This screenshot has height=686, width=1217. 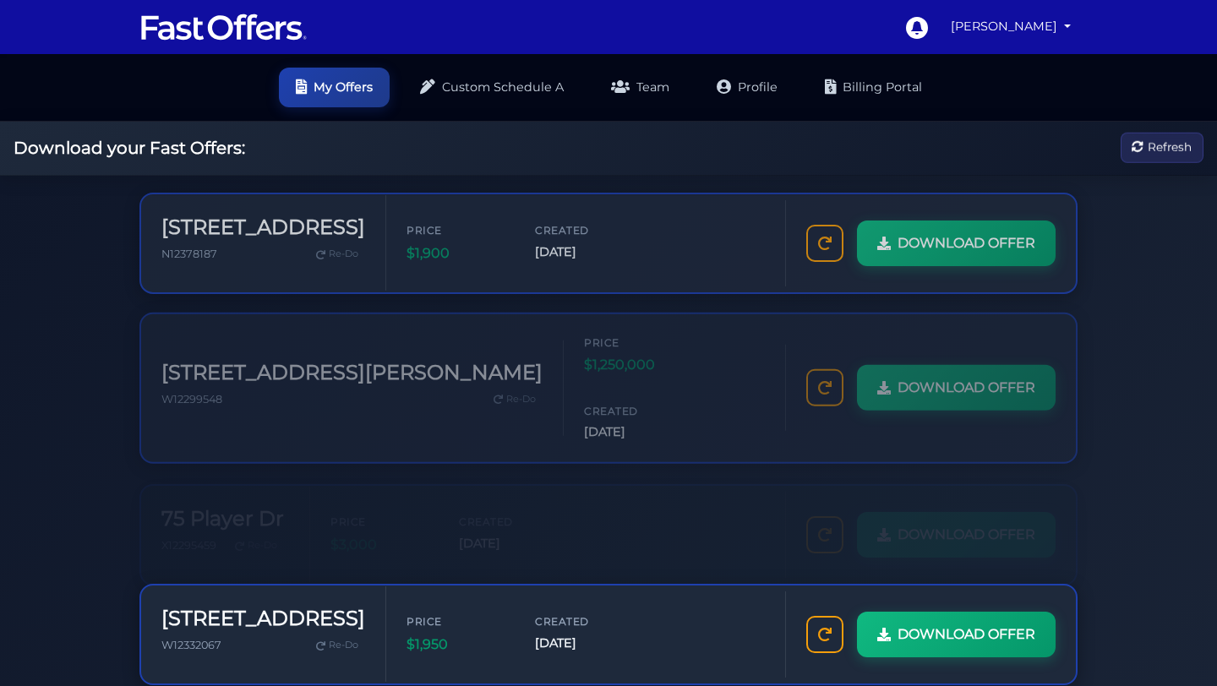 What do you see at coordinates (189, 250) in the screenshot?
I see `span: N12378187` at bounding box center [189, 250].